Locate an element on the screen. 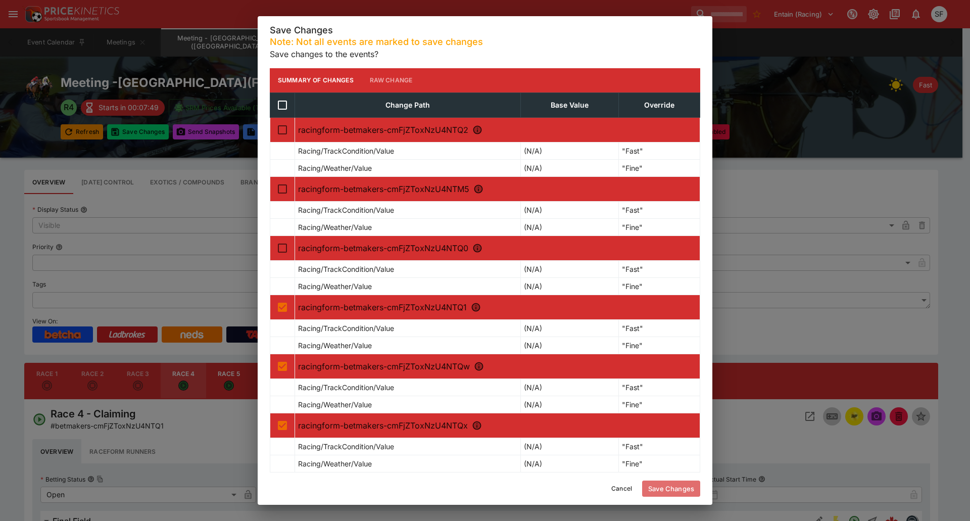  th: Override is located at coordinates (659, 105).